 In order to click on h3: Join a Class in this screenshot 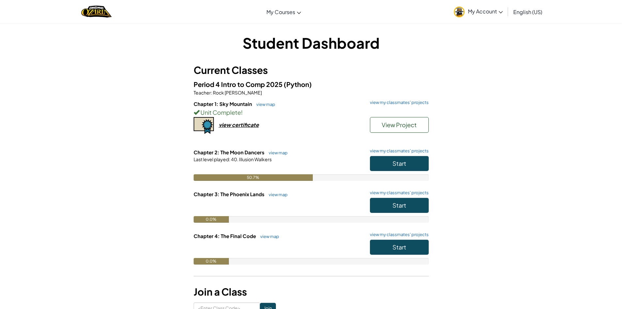, I will do `click(311, 291)`.